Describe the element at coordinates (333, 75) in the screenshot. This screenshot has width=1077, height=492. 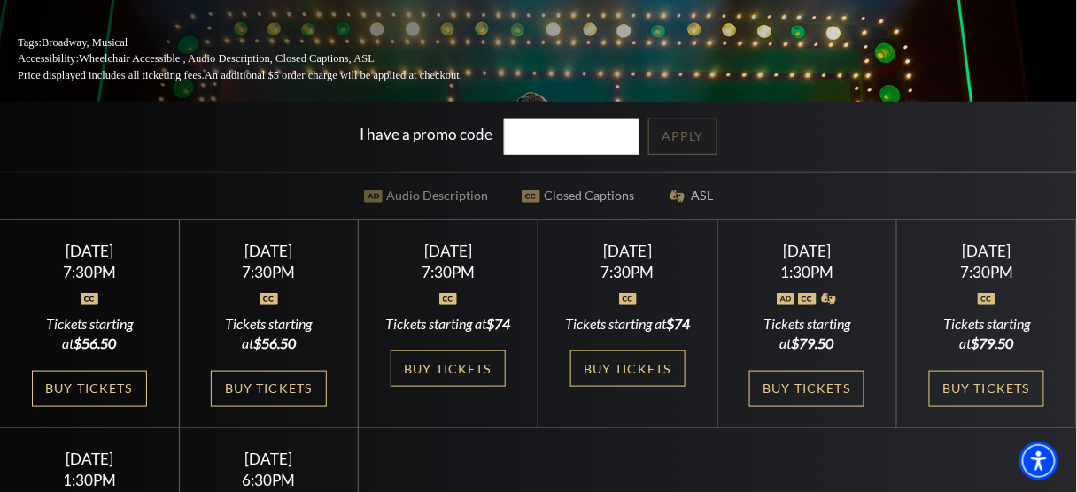
I see `span: An additional $5 order charge will be applied at checkout.` at that location.